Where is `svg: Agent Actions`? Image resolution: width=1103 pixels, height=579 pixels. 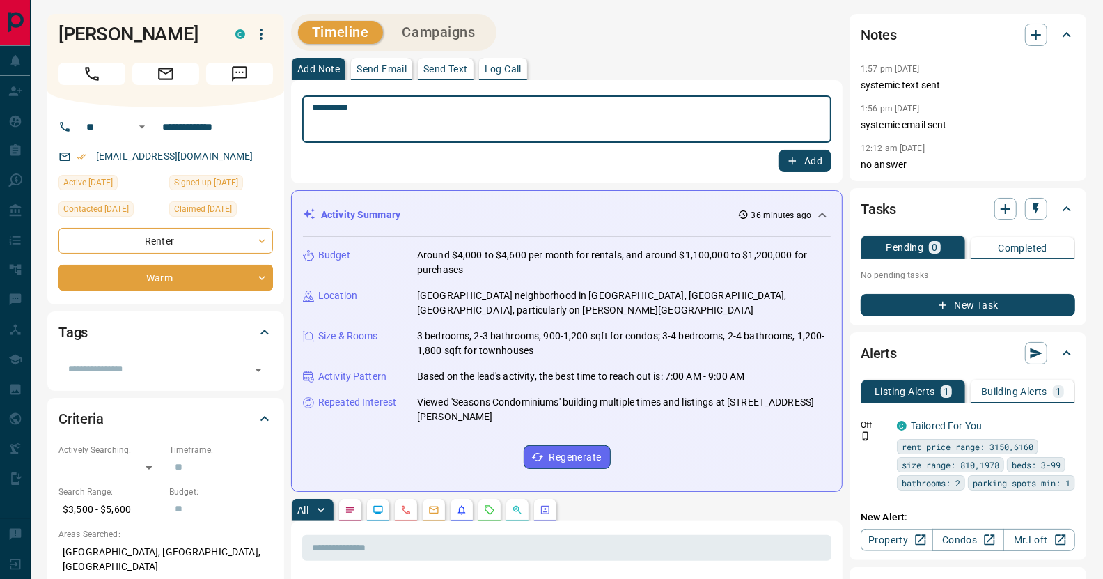
svg: Agent Actions is located at coordinates (545, 510).